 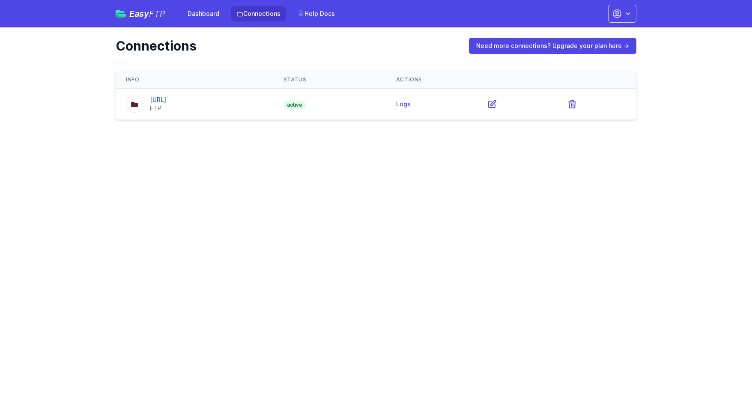 I want to click on h1: Connections, so click(x=286, y=46).